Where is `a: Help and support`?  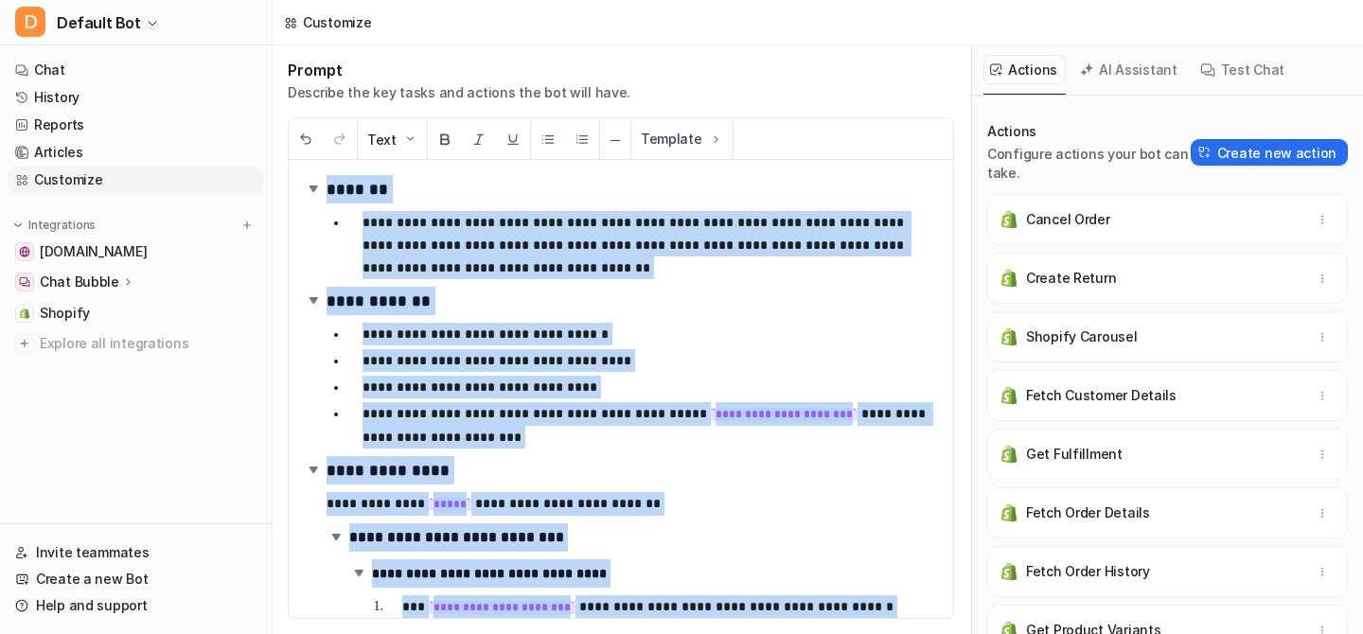
a: Help and support is located at coordinates (135, 606).